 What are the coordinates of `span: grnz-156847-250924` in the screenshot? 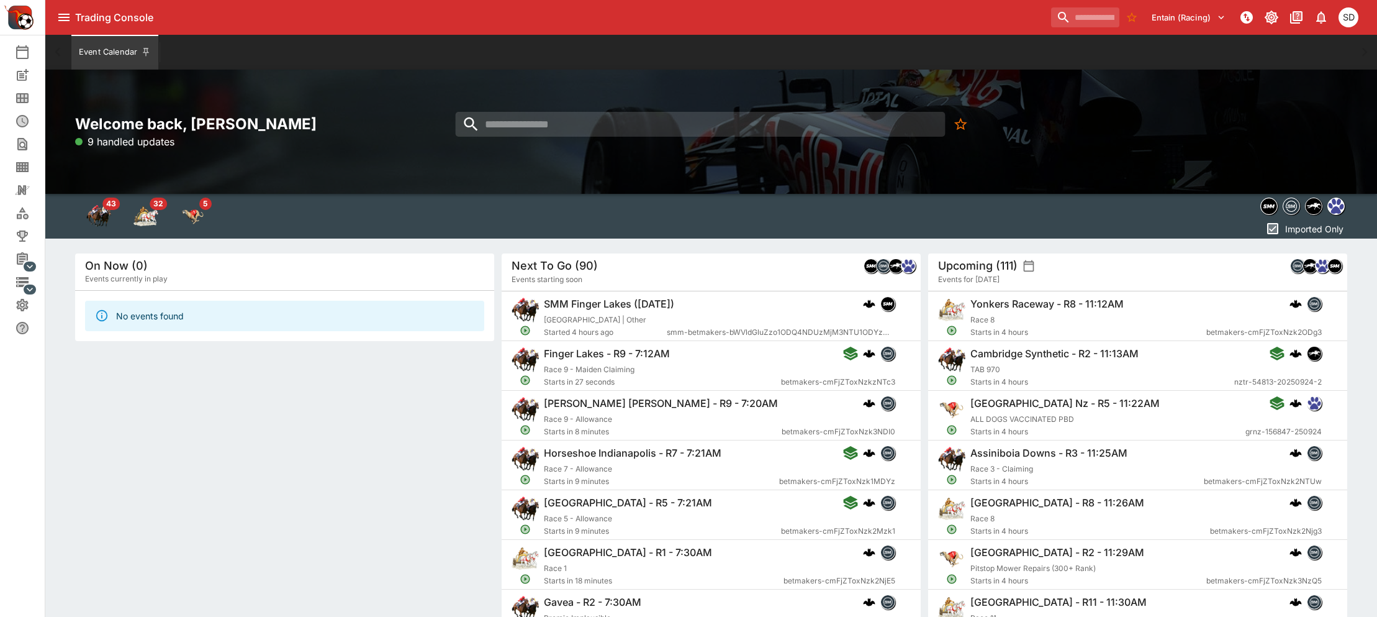 It's located at (1283, 432).